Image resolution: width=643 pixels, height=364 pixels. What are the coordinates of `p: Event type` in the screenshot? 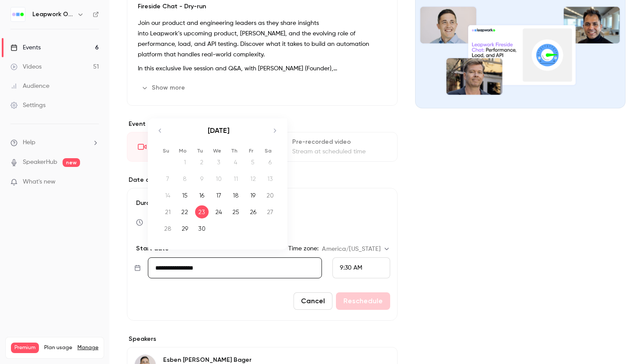 It's located at (262, 124).